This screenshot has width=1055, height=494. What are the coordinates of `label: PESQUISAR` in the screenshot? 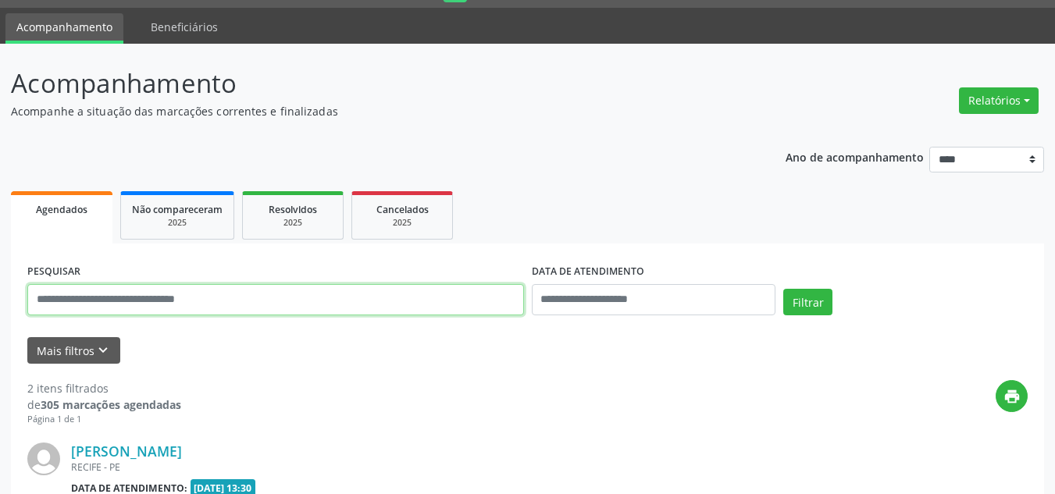 It's located at (54, 272).